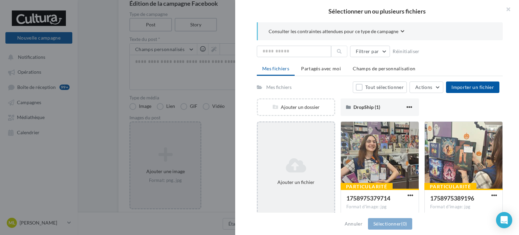 The width and height of the screenshot is (519, 235). Describe the element at coordinates (276, 68) in the screenshot. I see `span: Mes fichiers` at that location.